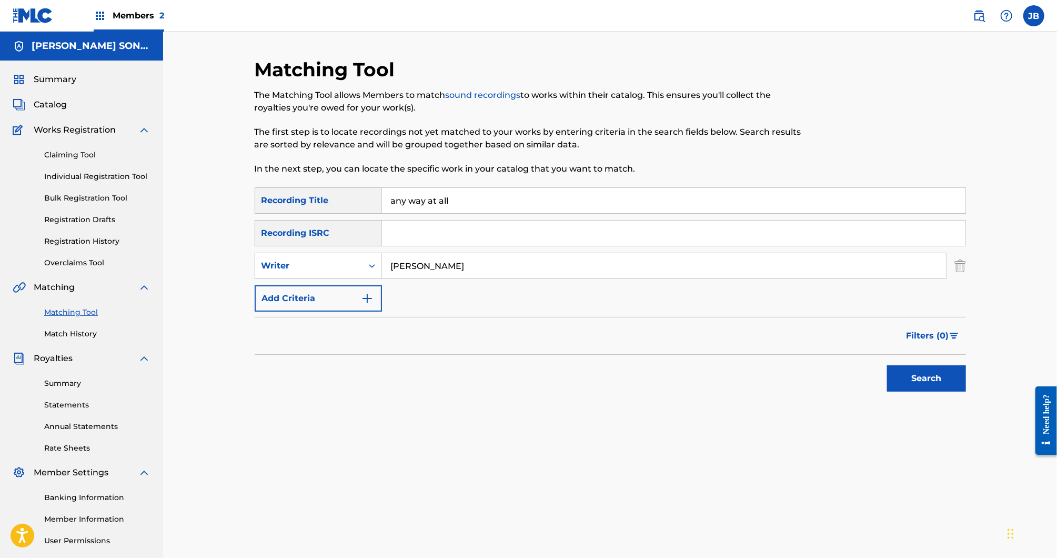 The width and height of the screenshot is (1057, 558). What do you see at coordinates (71, 472) in the screenshot?
I see `span: Member Settings` at bounding box center [71, 472].